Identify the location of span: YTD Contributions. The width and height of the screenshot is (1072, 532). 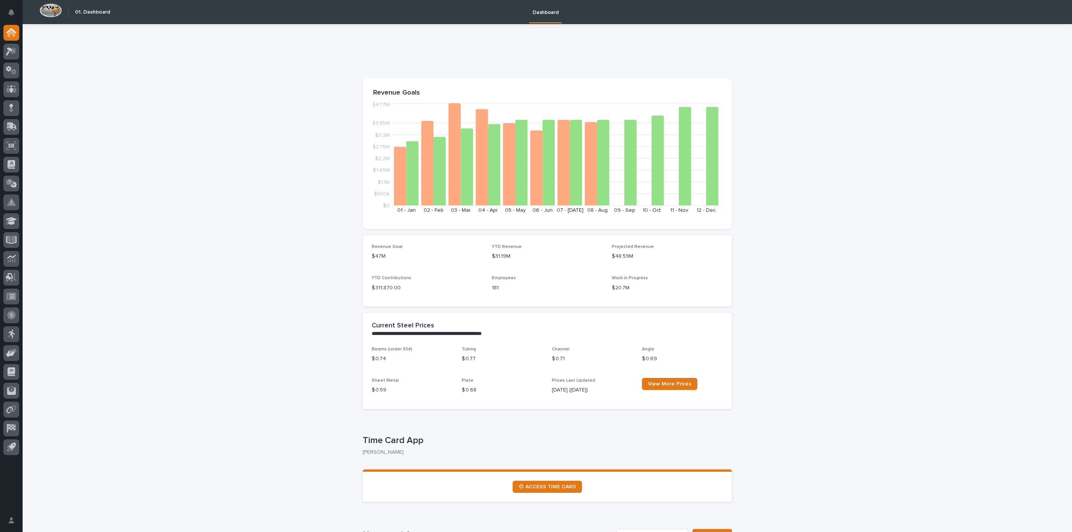
(391, 278).